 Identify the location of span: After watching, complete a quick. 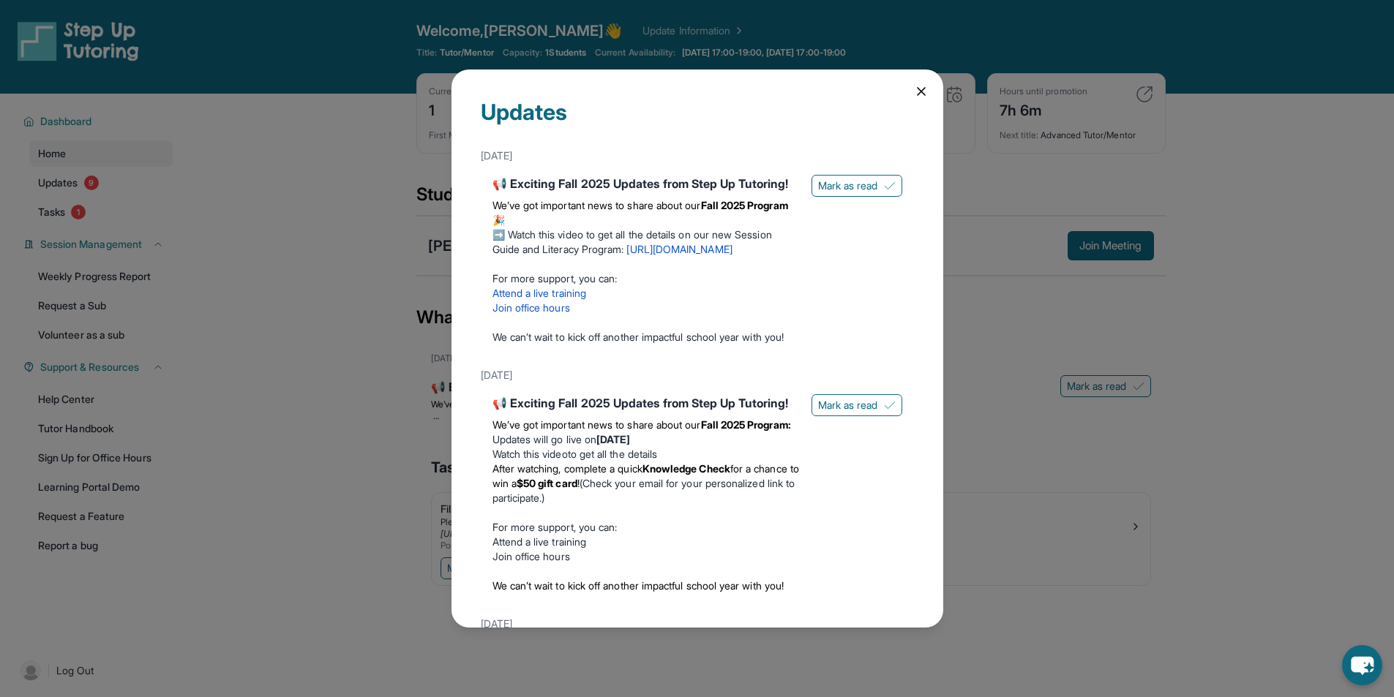
(567, 468).